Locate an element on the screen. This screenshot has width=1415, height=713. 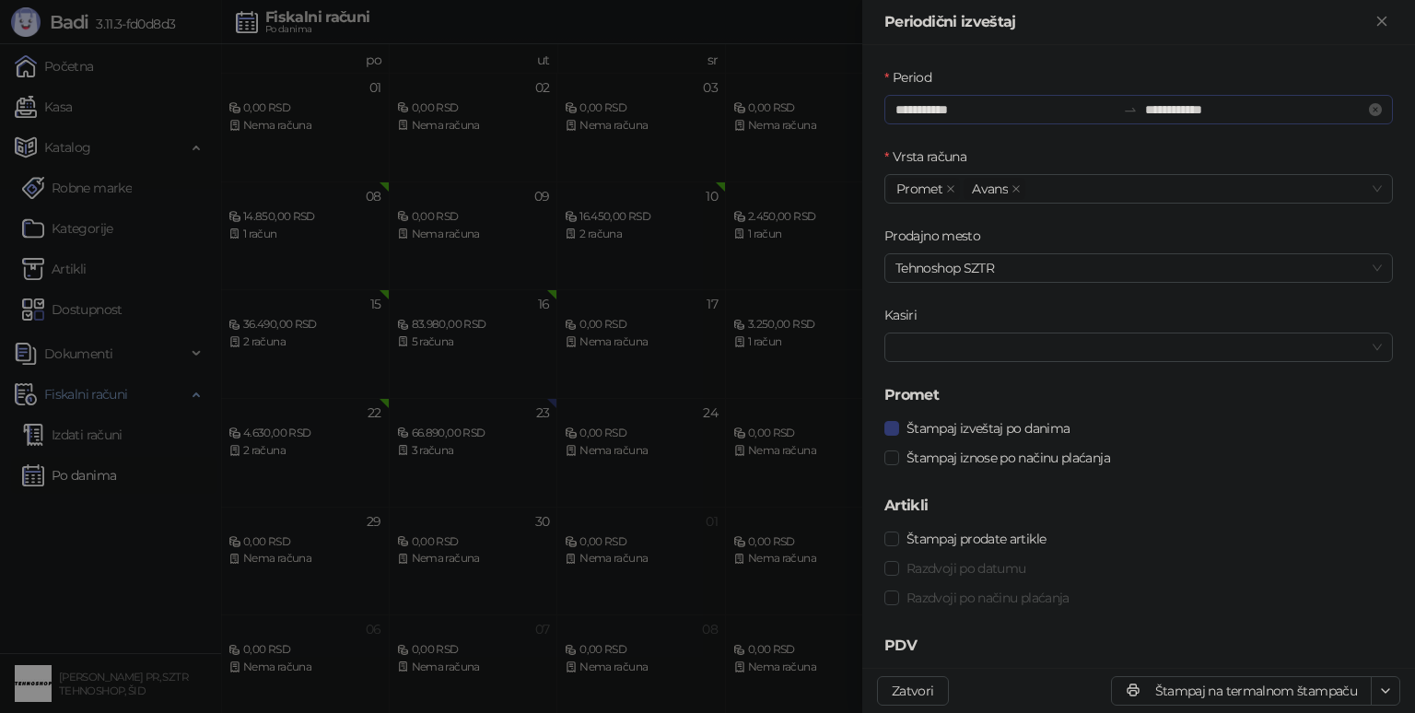
h5: PDV is located at coordinates (1139, 646).